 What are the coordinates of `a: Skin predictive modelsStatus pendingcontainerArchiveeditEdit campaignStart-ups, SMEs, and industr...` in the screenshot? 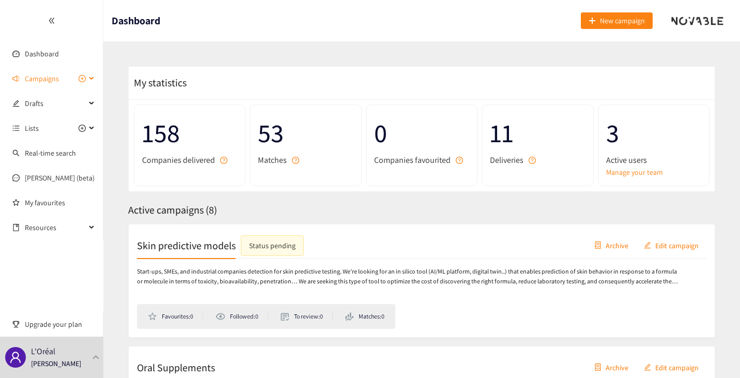 It's located at (422, 281).